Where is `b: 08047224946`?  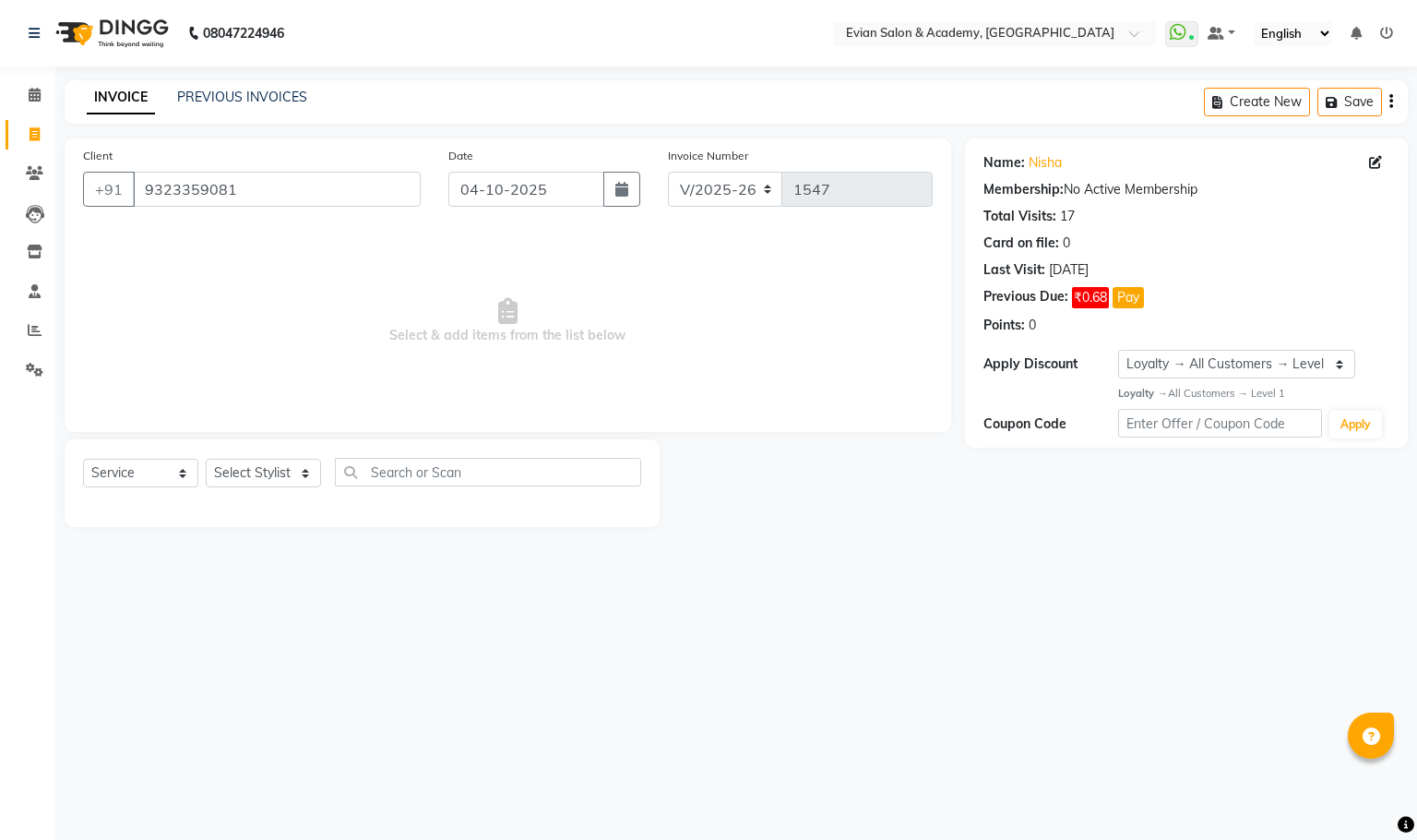 b: 08047224946 is located at coordinates (244, 33).